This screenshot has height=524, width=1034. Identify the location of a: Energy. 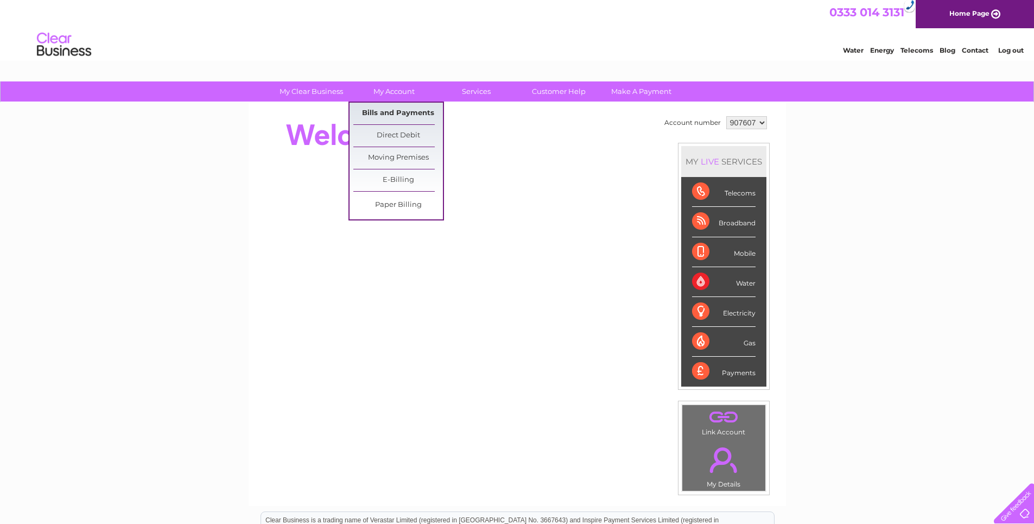
(882, 50).